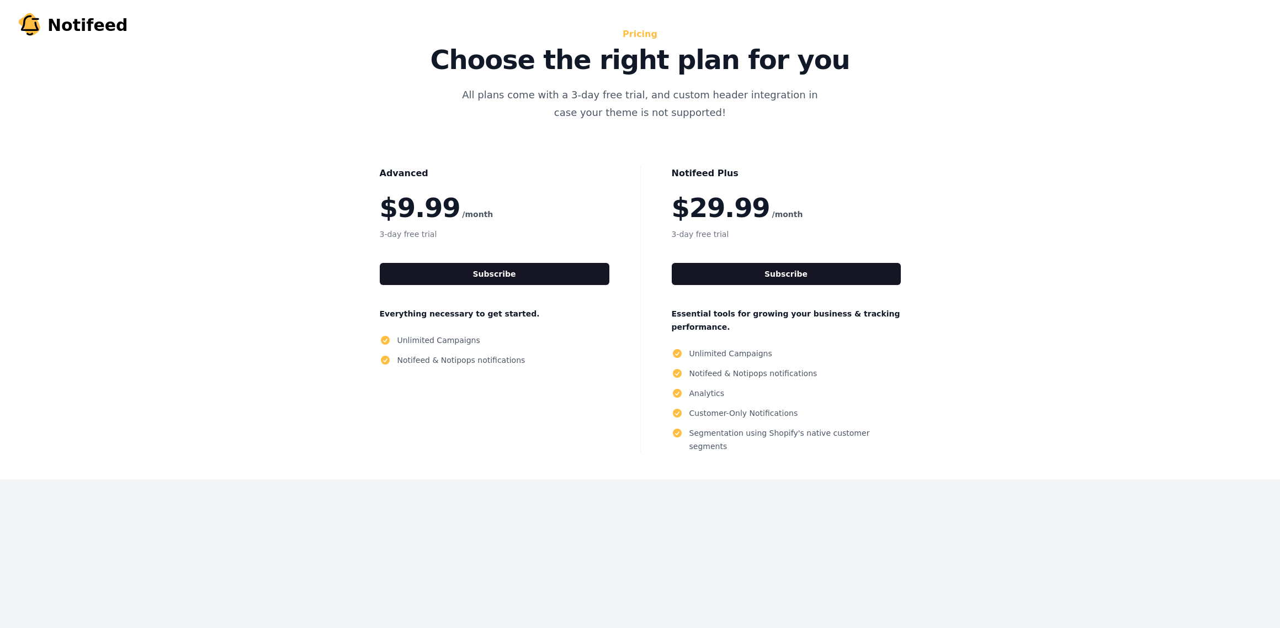 The width and height of the screenshot is (1280, 628). Describe the element at coordinates (786, 439) in the screenshot. I see `li: Segmentation using Shopify's native customer segments` at that location.